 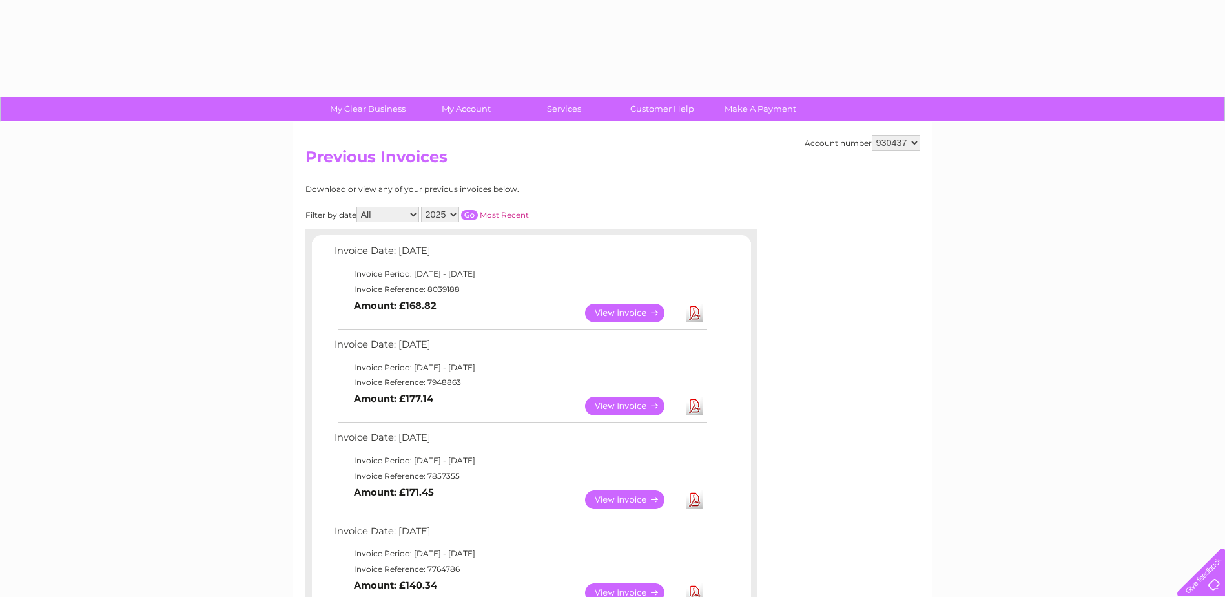 I want to click on b: Amount: £168.82, so click(x=395, y=305).